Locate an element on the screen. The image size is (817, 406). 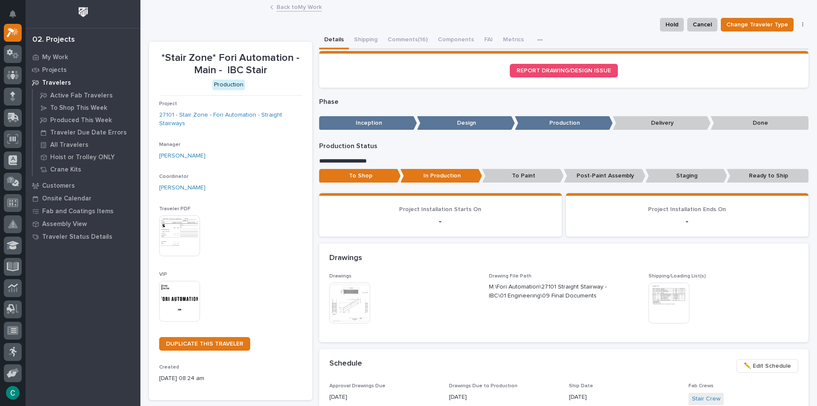
p: My Work is located at coordinates (55, 57).